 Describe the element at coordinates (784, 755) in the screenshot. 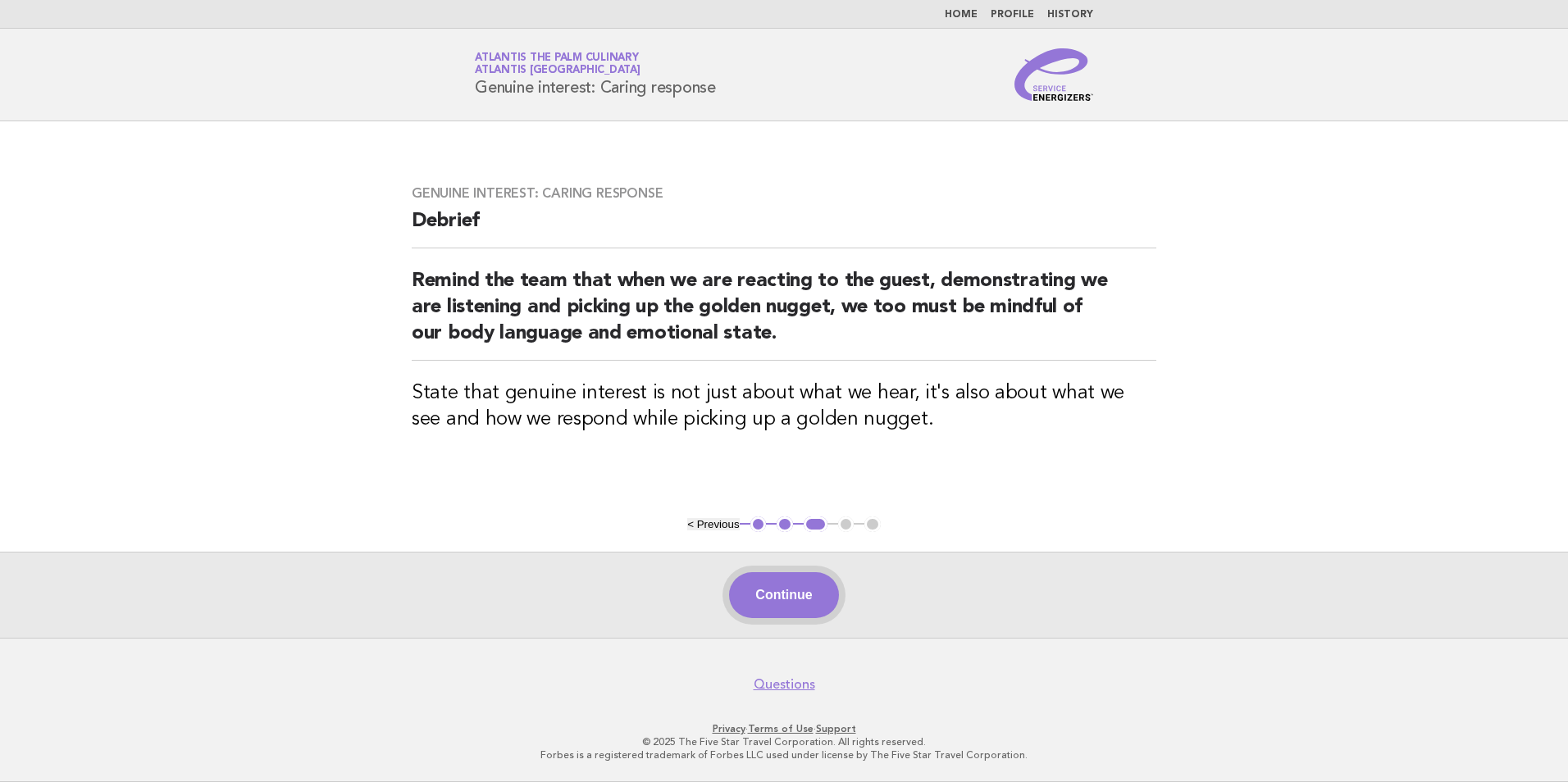

I see `p: Forbes is a registered trademark of Forbes LLC used under license by The Five Star Travel Corpora...` at that location.